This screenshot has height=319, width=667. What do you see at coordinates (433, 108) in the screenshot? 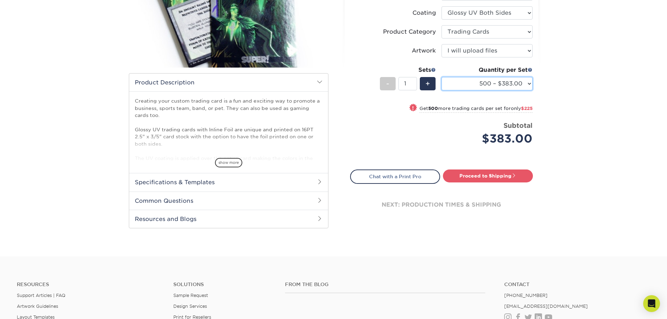
I see `strong: 500` at bounding box center [433, 108].